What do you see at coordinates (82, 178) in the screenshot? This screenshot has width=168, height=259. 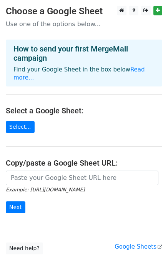 I see `input: Paste your Google Sheet URL here` at bounding box center [82, 178].